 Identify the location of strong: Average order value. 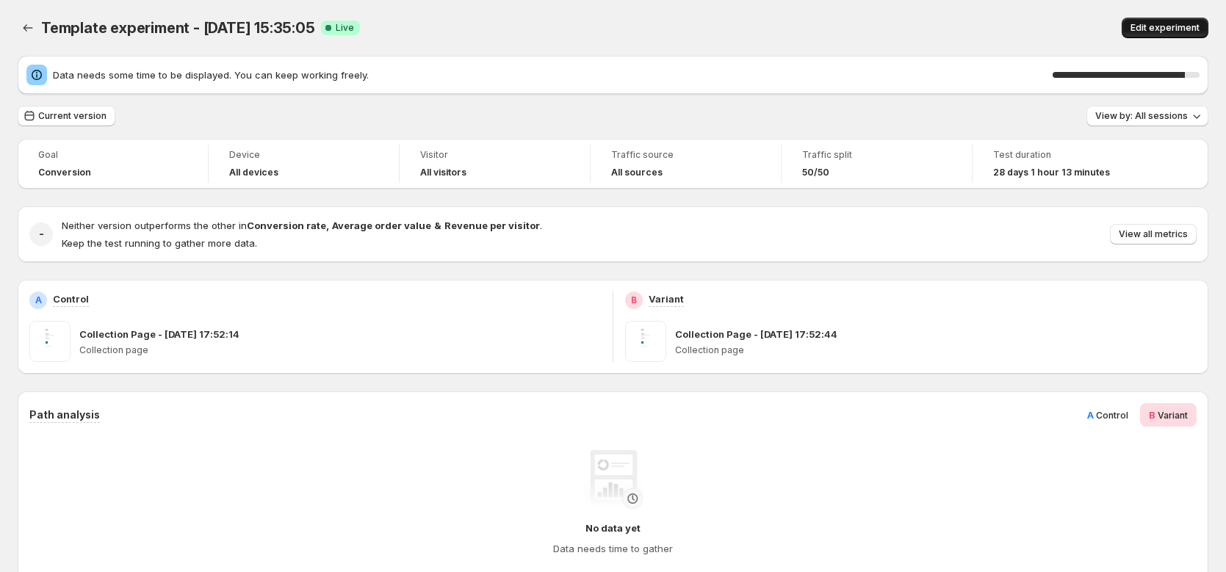
(381, 226).